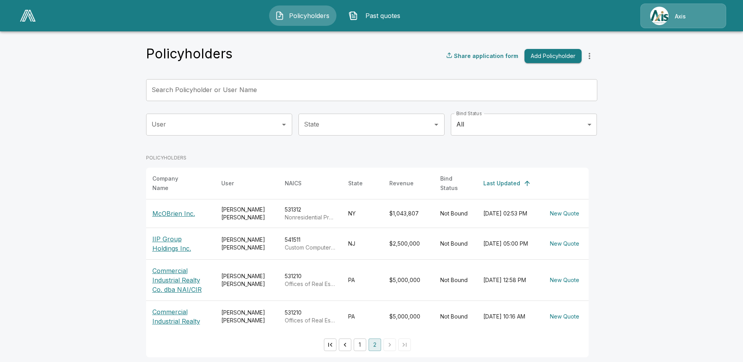 The width and height of the screenshot is (743, 362). Describe the element at coordinates (355, 183) in the screenshot. I see `div: State` at that location.